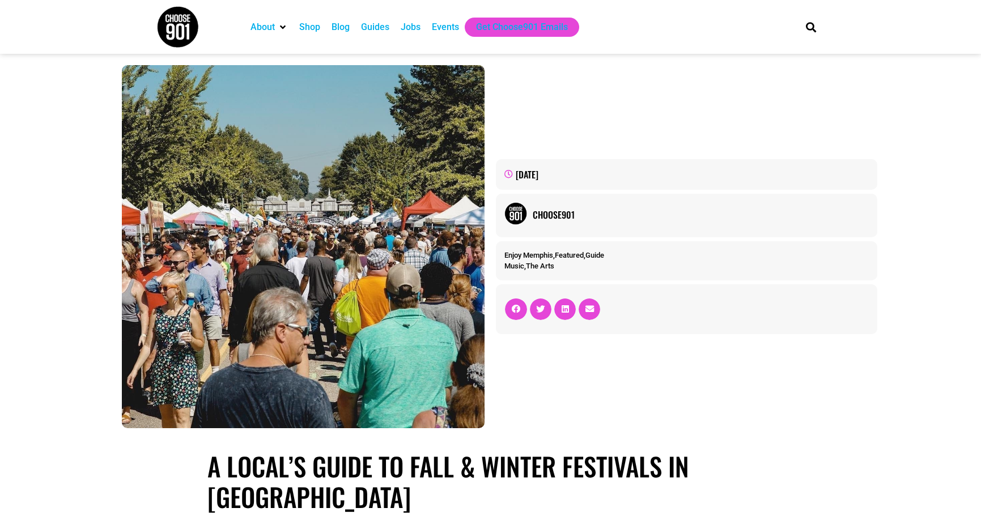 The image size is (981, 525). What do you see at coordinates (445, 27) in the screenshot?
I see `a: Events` at bounding box center [445, 27].